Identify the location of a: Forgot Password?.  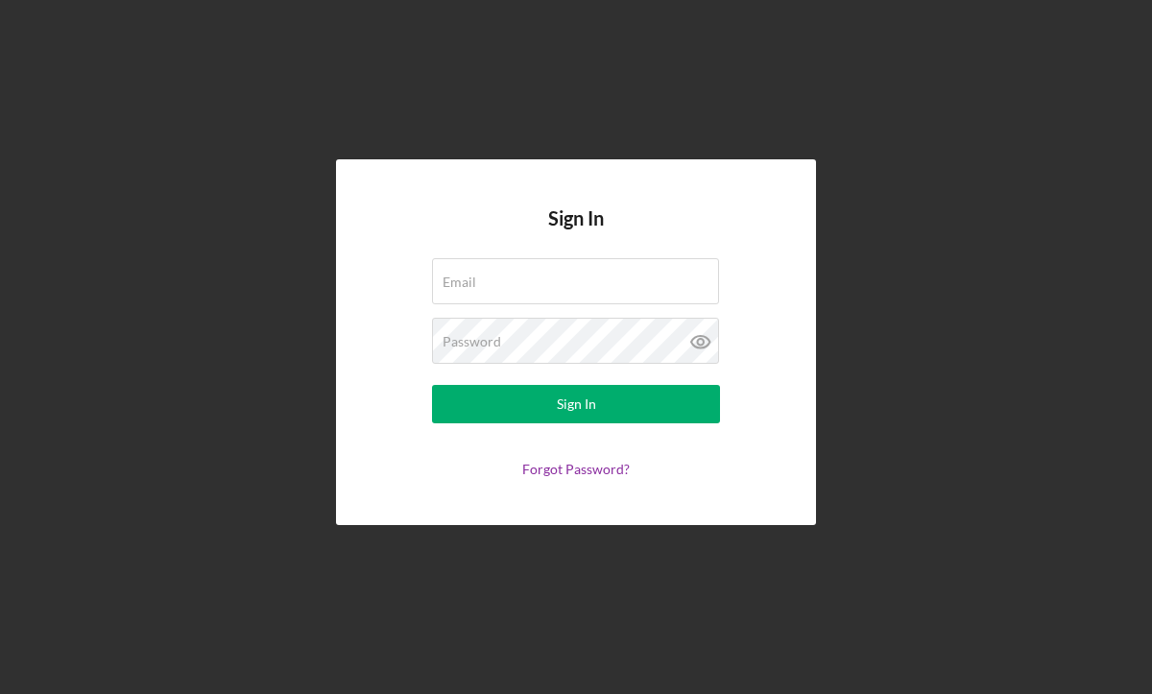
(576, 469).